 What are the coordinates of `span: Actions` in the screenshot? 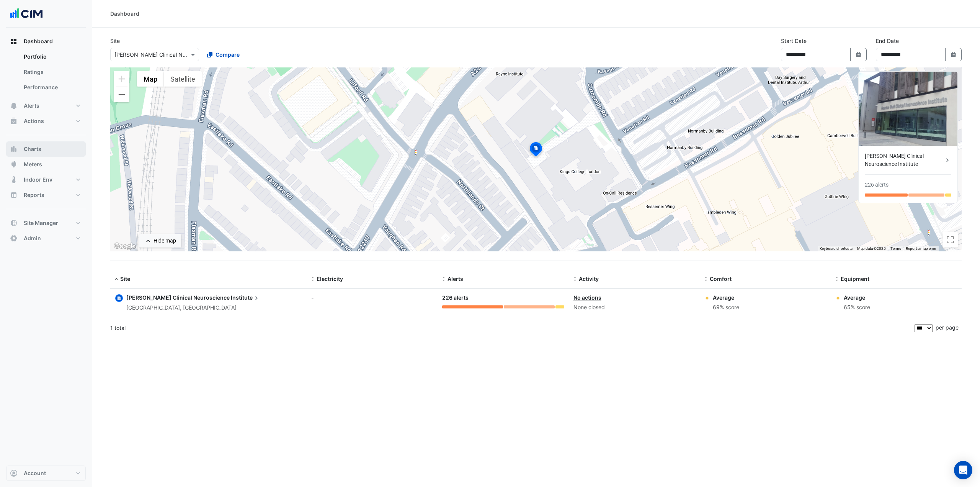 It's located at (34, 121).